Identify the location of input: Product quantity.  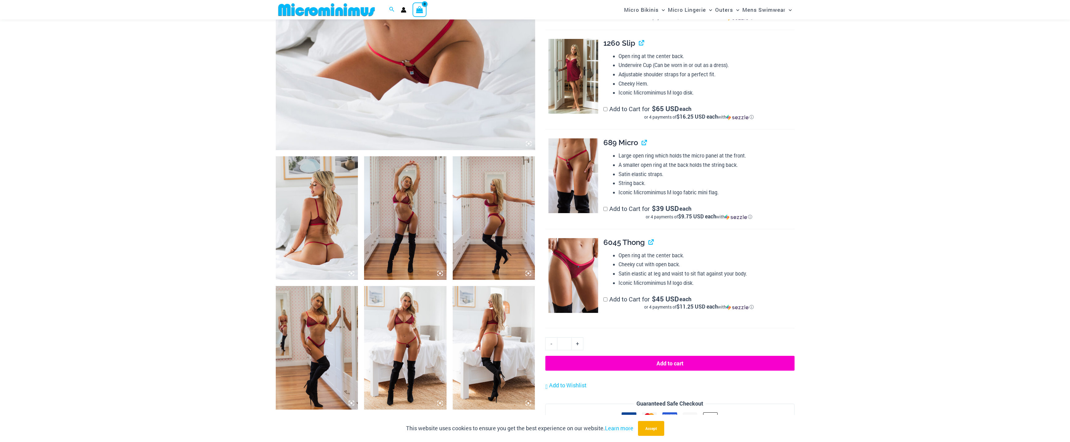
(564, 344).